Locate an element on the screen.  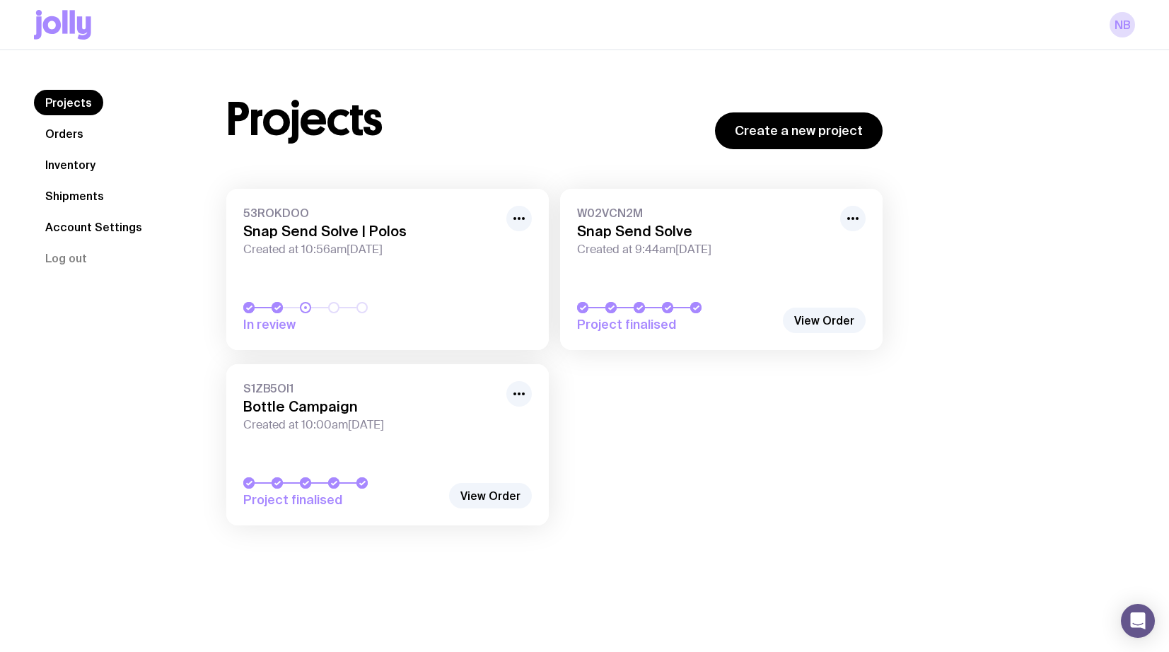
a: Account Settings is located at coordinates (93, 227).